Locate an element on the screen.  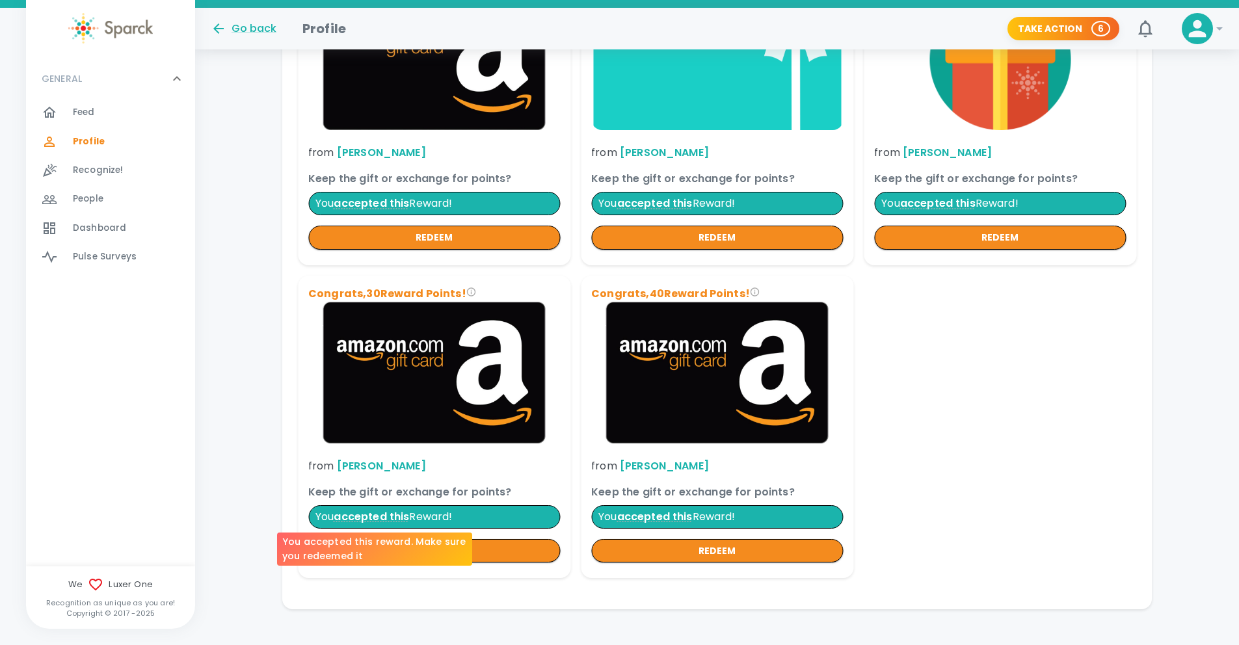
a: Profile is located at coordinates (111, 142).